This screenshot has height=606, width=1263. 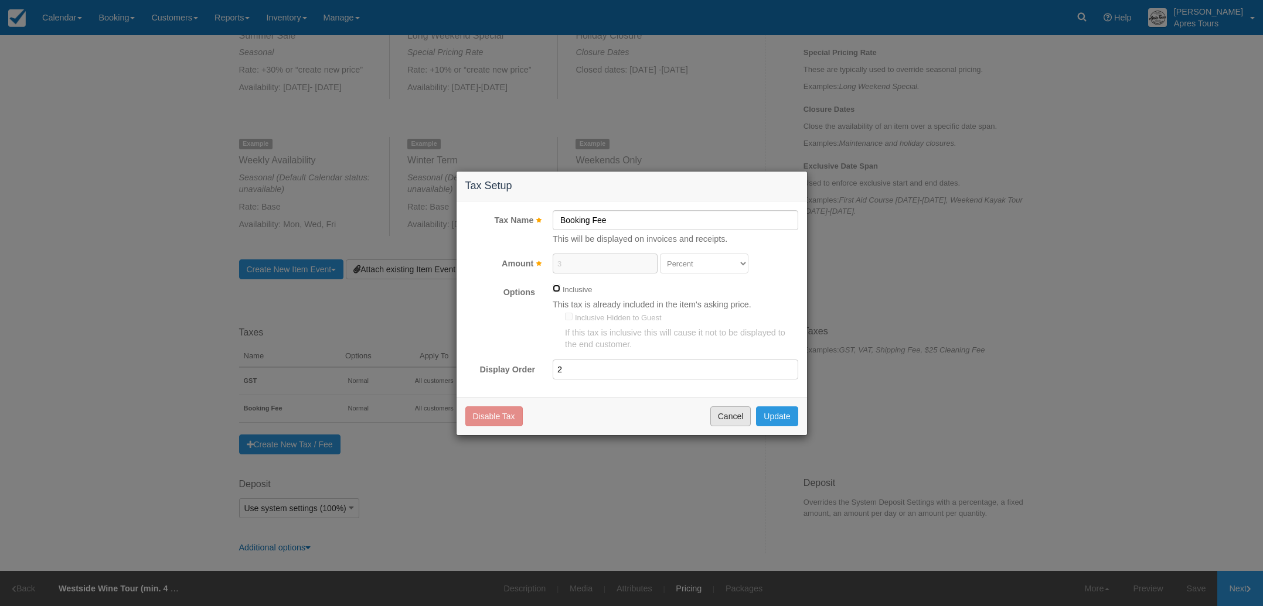 I want to click on div: This fee cannot be disabled as part of your Flex Plan, so click(x=494, y=417).